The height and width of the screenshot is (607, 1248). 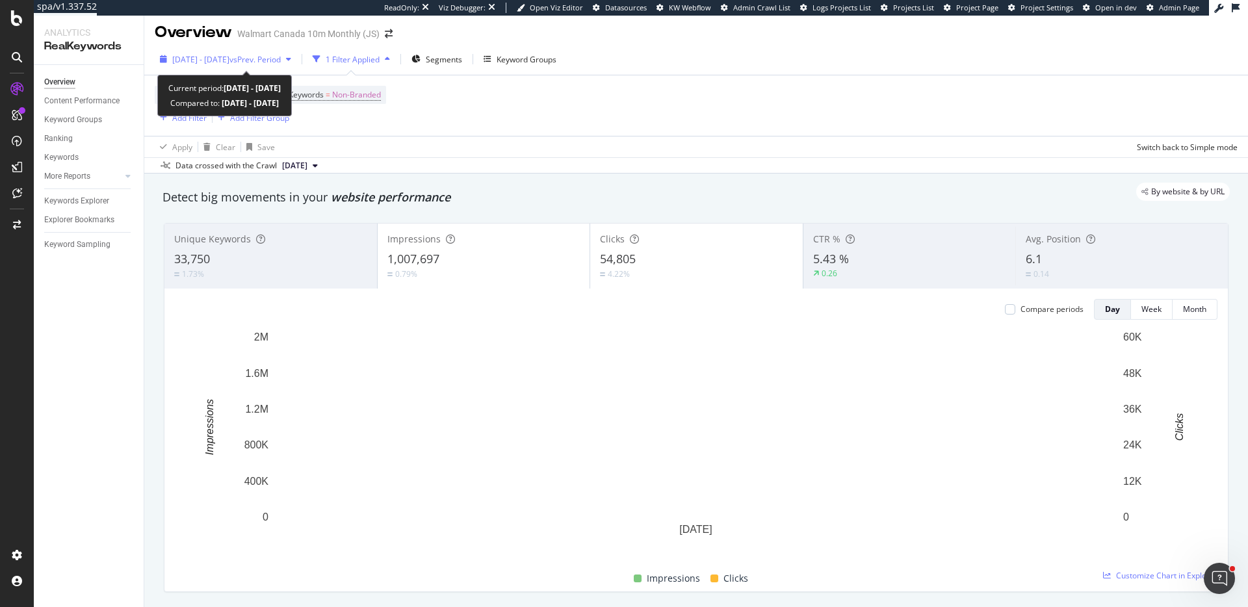 I want to click on div: 4.22%, so click(x=619, y=274).